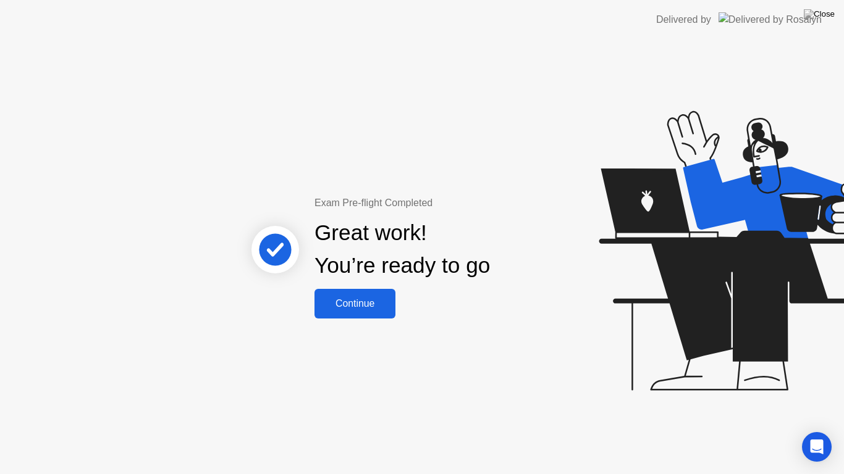 The image size is (844, 474). I want to click on div: Continue, so click(355, 304).